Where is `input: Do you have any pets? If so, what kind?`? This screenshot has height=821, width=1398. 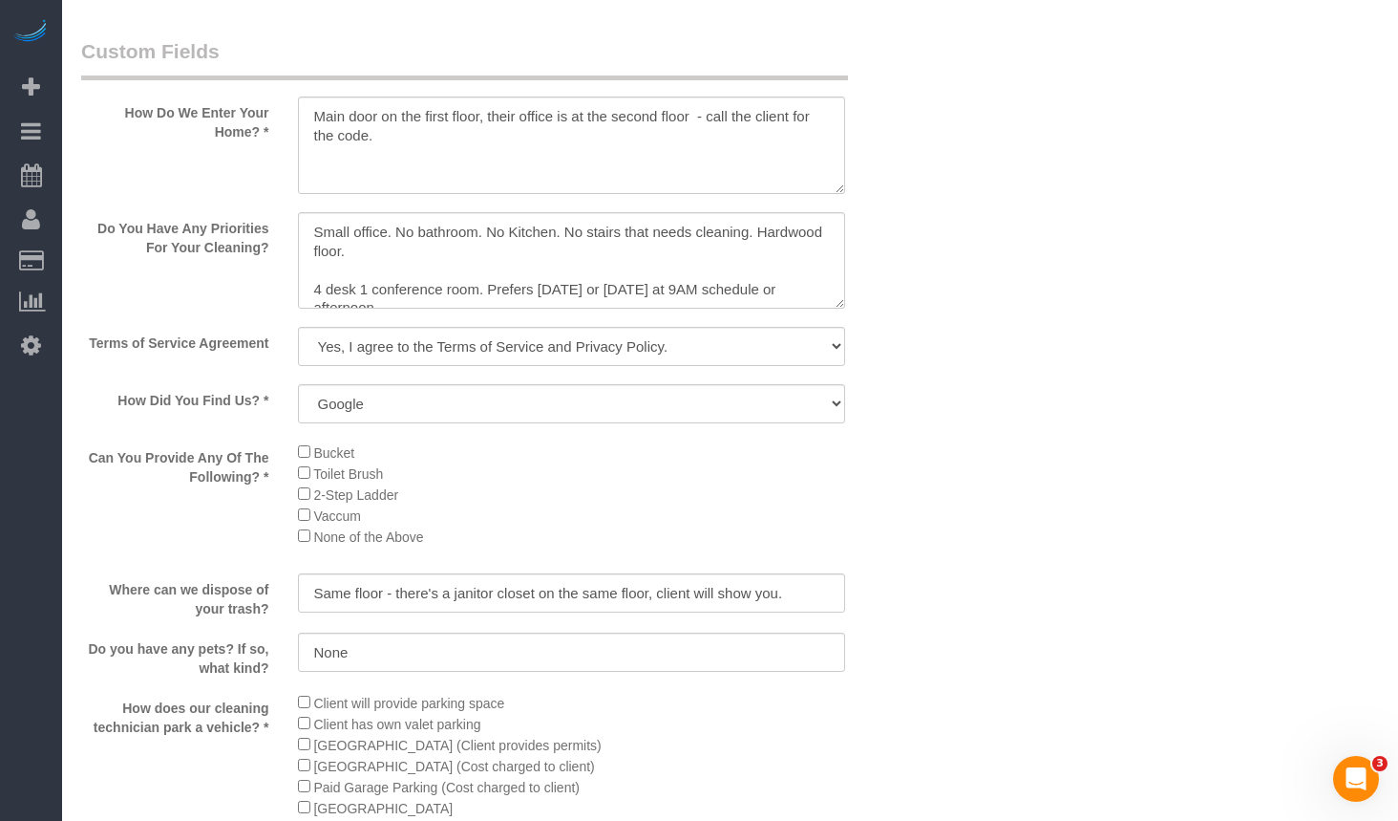 input: Do you have any pets? If so, what kind? is located at coordinates (572, 651).